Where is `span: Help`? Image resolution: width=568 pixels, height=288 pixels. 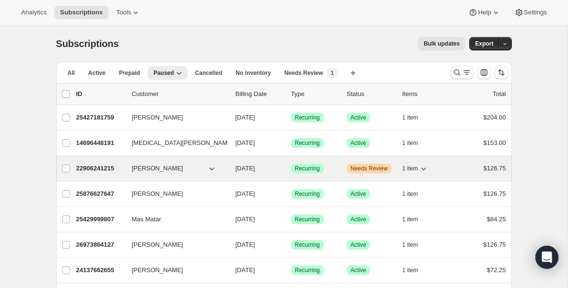
span: Help is located at coordinates (484, 12).